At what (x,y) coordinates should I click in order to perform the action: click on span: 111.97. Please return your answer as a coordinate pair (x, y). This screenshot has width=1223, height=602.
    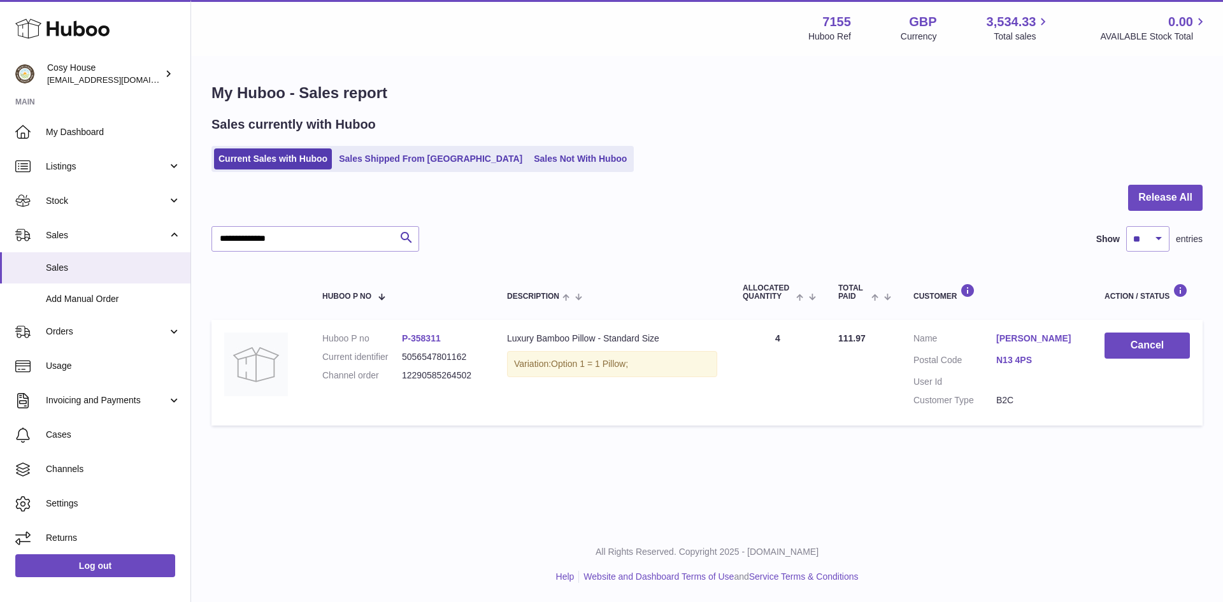
    Looking at the image, I should click on (852, 338).